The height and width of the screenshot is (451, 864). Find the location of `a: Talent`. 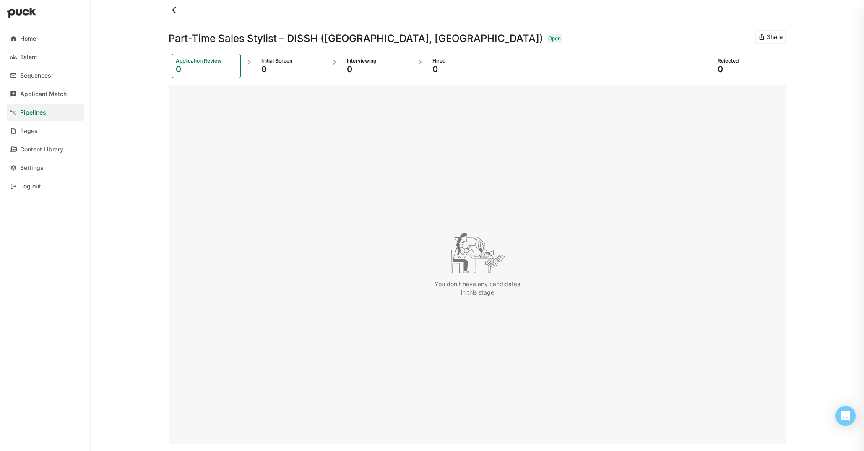

a: Talent is located at coordinates (45, 57).